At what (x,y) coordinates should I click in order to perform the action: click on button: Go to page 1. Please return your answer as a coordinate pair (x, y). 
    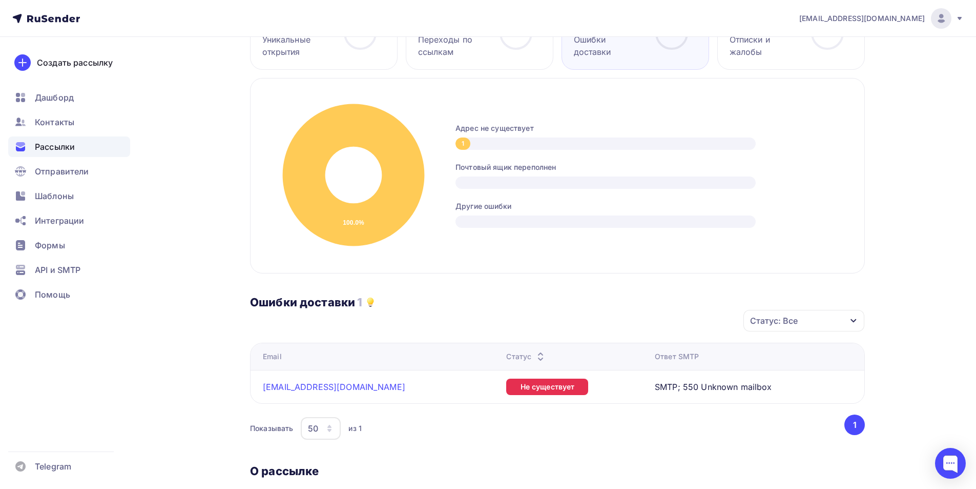
    Looking at the image, I should click on (855, 424).